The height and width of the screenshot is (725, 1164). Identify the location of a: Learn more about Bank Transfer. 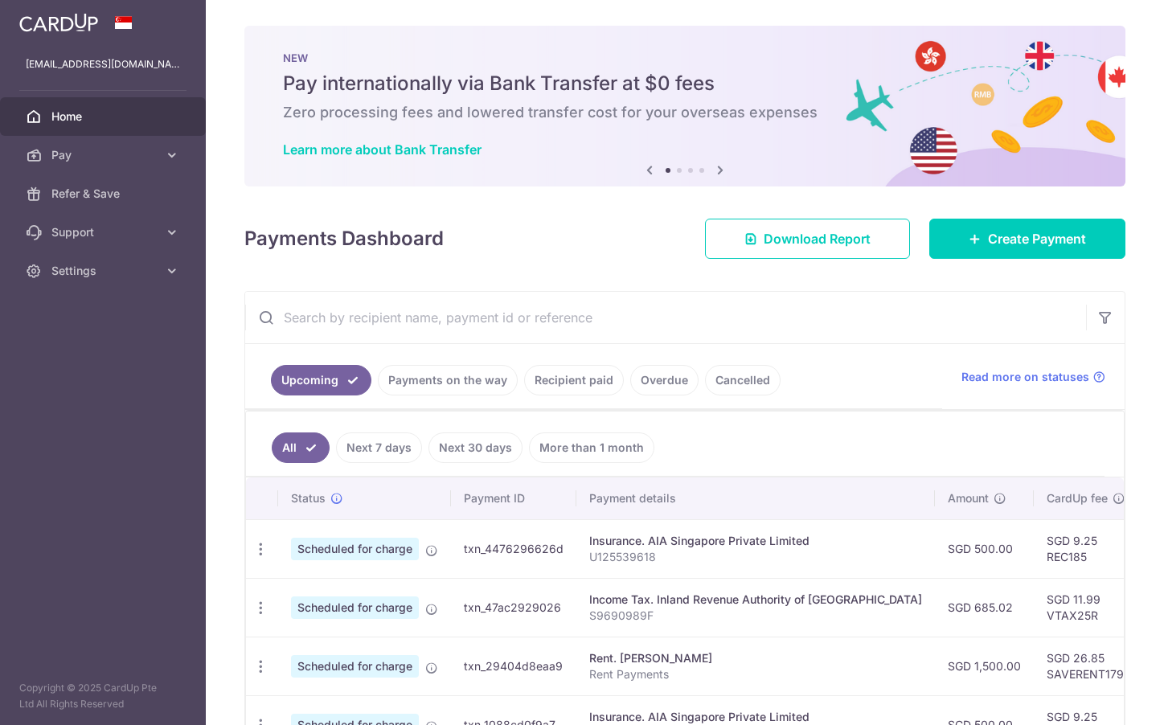
(382, 150).